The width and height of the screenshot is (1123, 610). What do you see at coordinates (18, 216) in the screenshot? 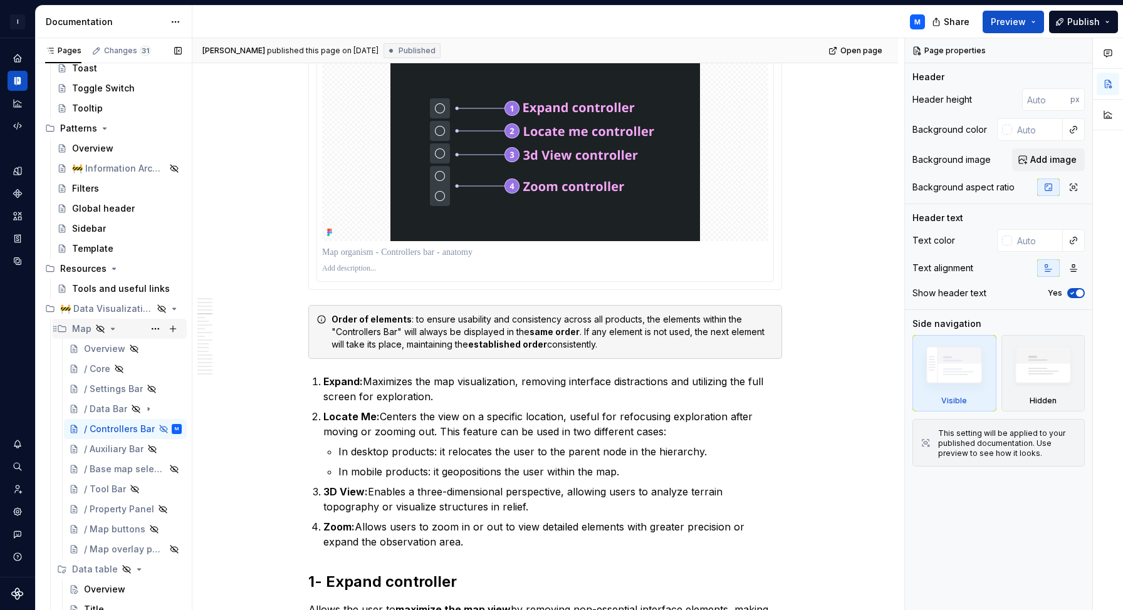
I see `a: Assets` at bounding box center [18, 216].